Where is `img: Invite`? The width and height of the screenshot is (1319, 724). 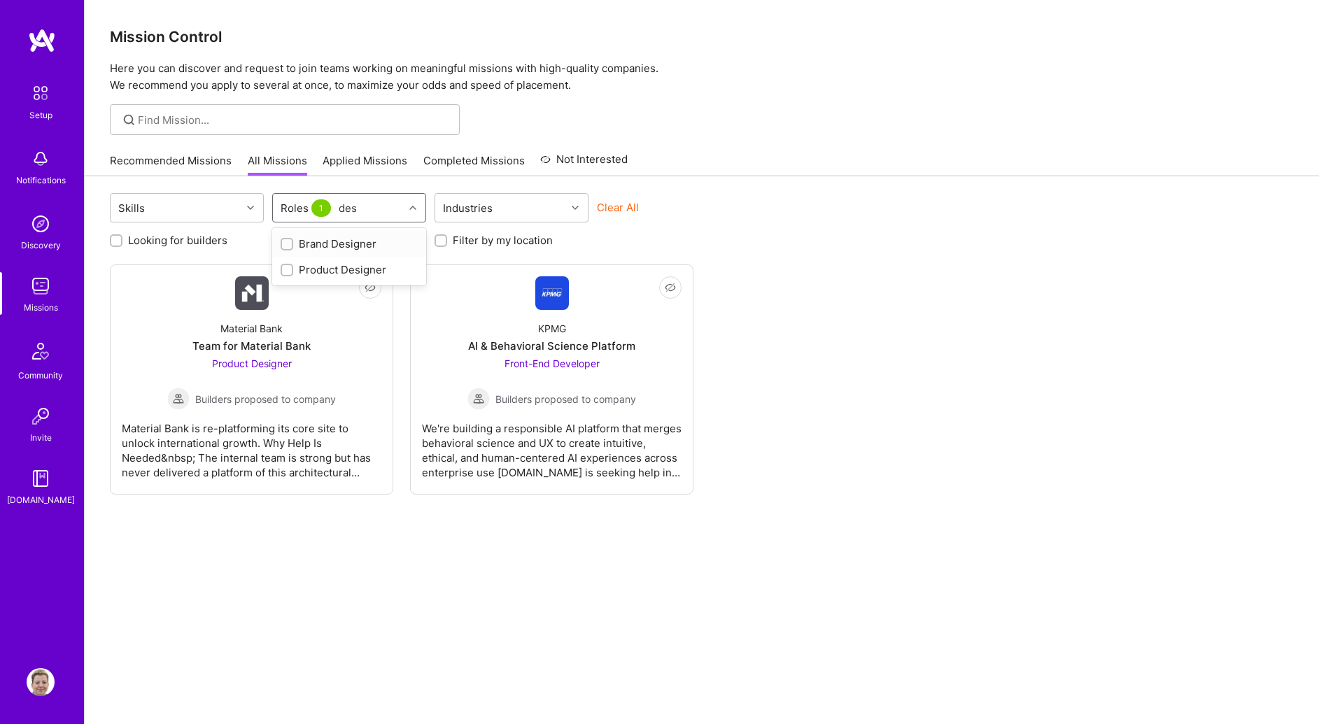
img: Invite is located at coordinates (41, 416).